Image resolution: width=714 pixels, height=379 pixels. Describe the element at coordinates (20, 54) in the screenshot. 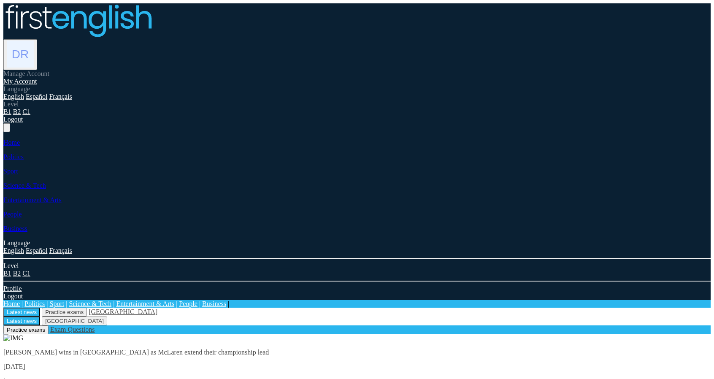

I see `img: Denise Royle` at that location.